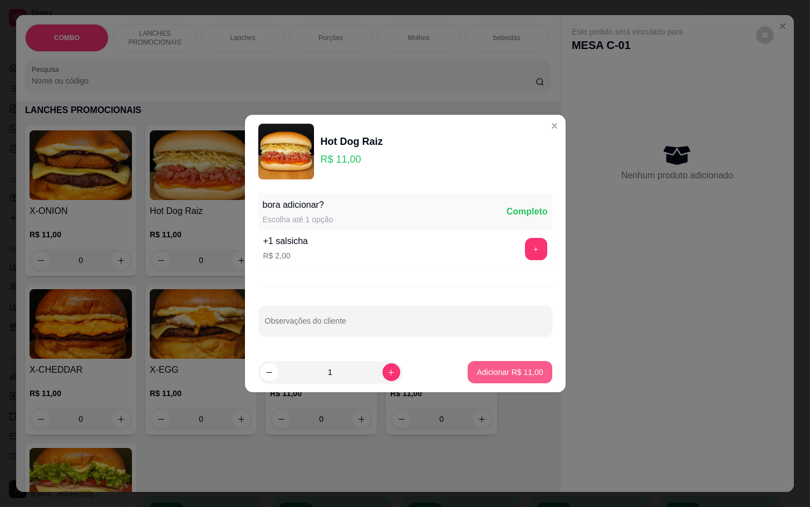 Image resolution: width=810 pixels, height=507 pixels. I want to click on button: Adicionar R$ 11,00, so click(509, 372).